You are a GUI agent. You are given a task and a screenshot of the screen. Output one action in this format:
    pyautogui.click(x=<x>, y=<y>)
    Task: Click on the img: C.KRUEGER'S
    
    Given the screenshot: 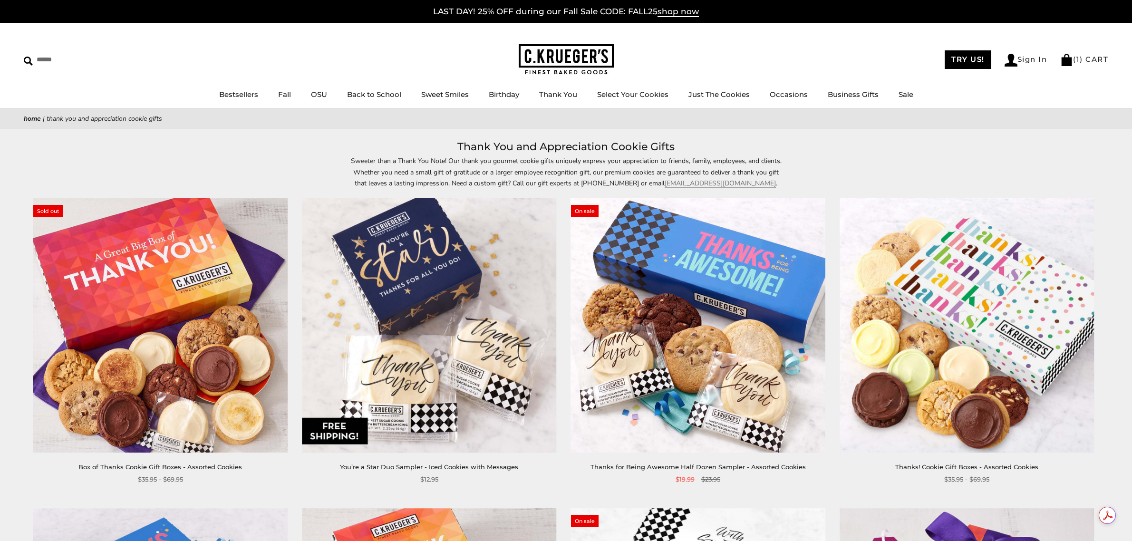 What is the action you would take?
    pyautogui.click(x=566, y=59)
    